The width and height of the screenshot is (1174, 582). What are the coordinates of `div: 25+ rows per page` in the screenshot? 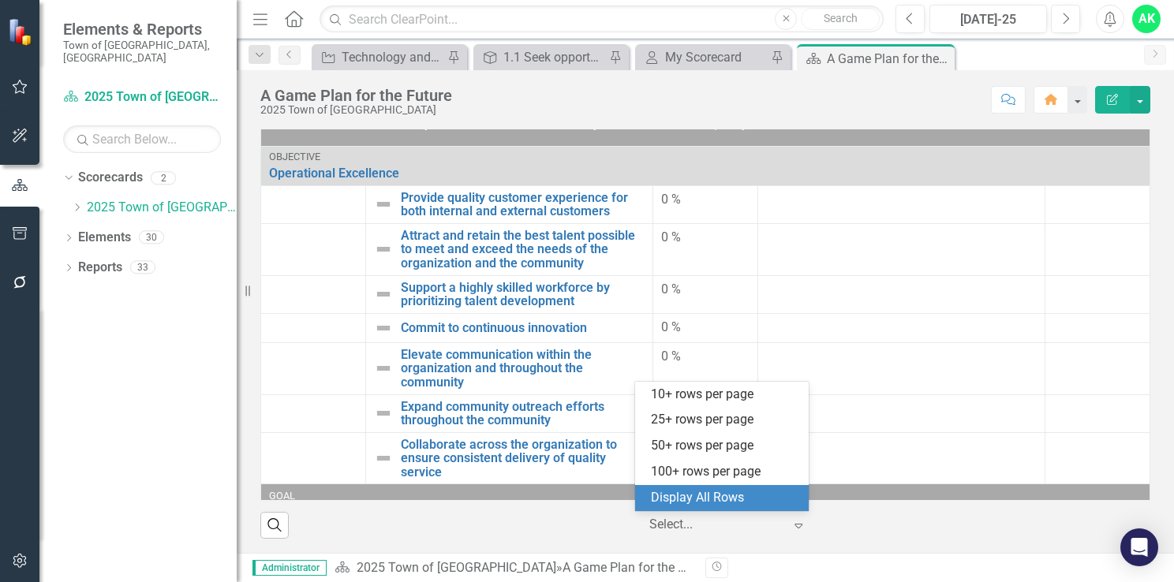 It's located at (725, 420).